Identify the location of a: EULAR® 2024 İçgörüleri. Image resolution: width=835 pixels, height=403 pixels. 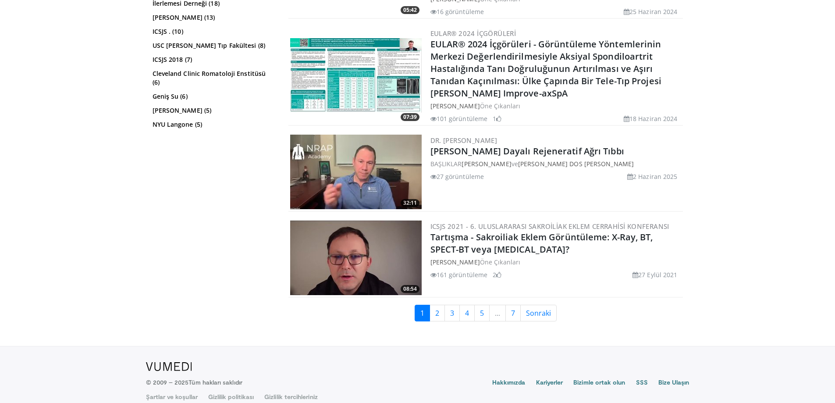
(473, 33).